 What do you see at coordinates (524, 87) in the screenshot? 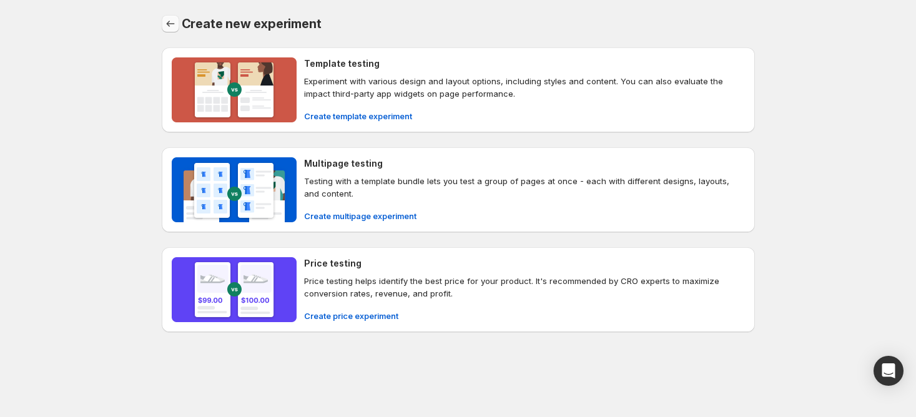
I see `p: Experiment with various design and layout options, including styles and content. You can also eva...` at bounding box center [524, 87].